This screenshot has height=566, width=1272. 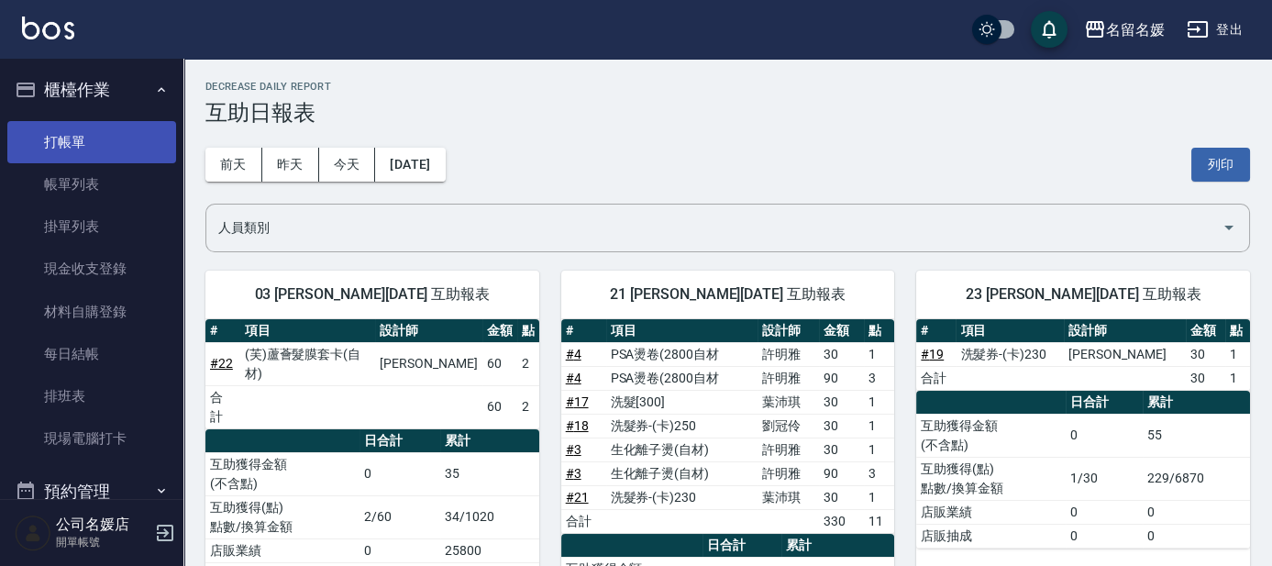 What do you see at coordinates (33, 533) in the screenshot?
I see `img: Person` at bounding box center [33, 533].